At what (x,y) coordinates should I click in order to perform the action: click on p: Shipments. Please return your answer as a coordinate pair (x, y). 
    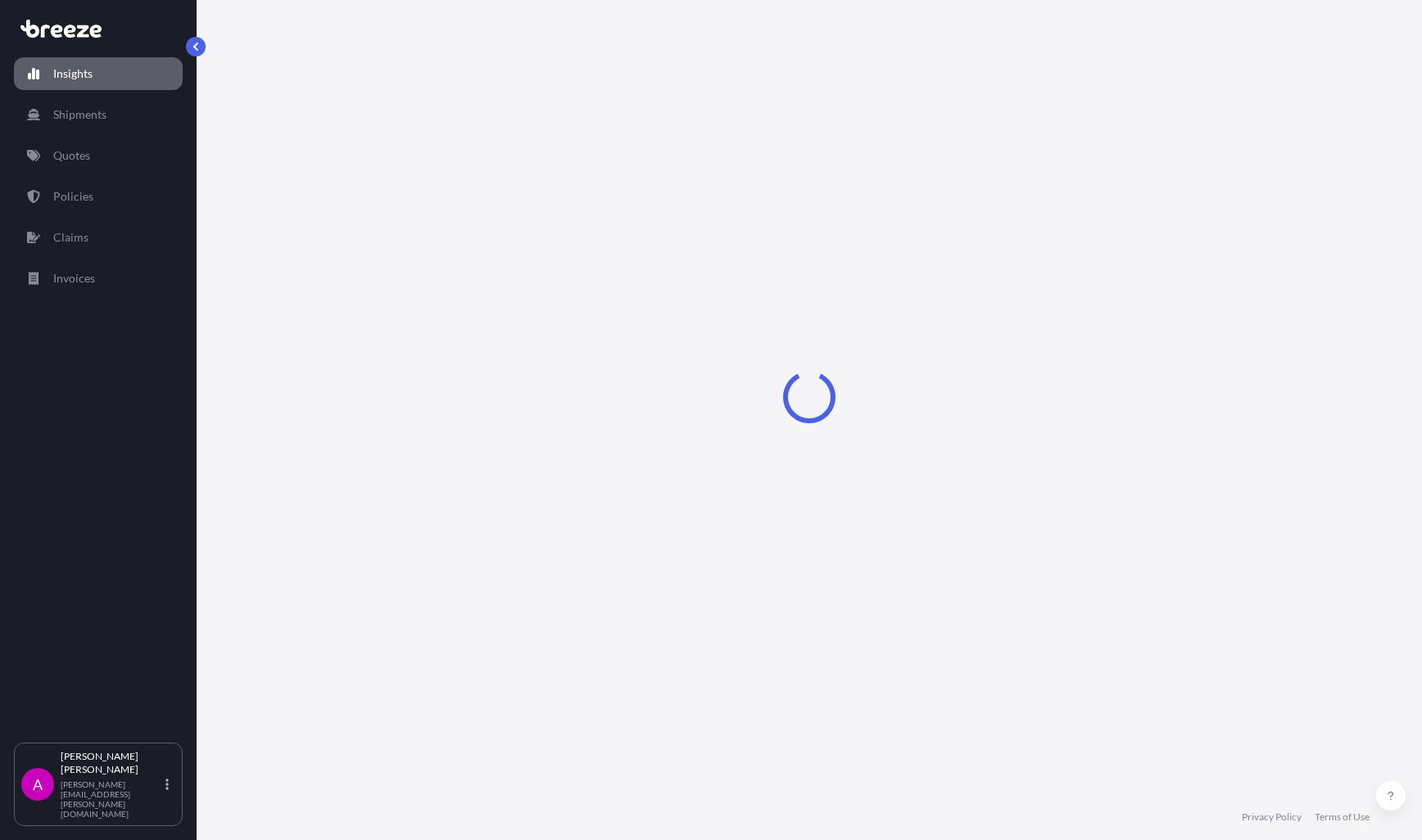
    Looking at the image, I should click on (79, 115).